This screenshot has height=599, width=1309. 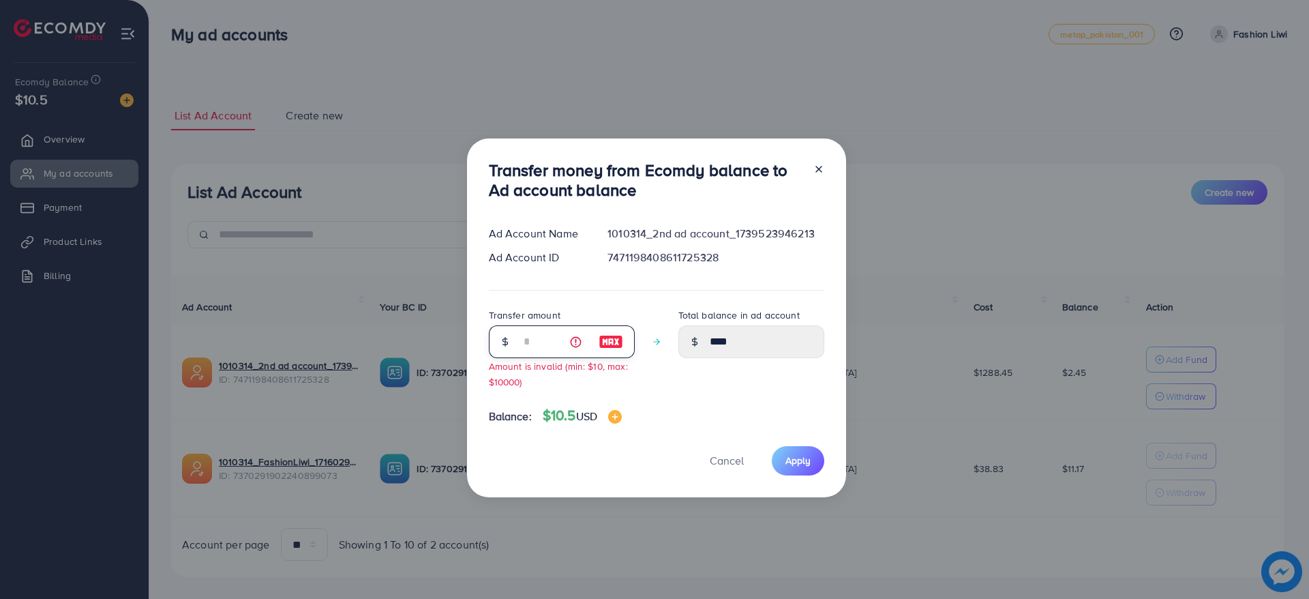 I want to click on div: Ad Account Name, so click(x=537, y=233).